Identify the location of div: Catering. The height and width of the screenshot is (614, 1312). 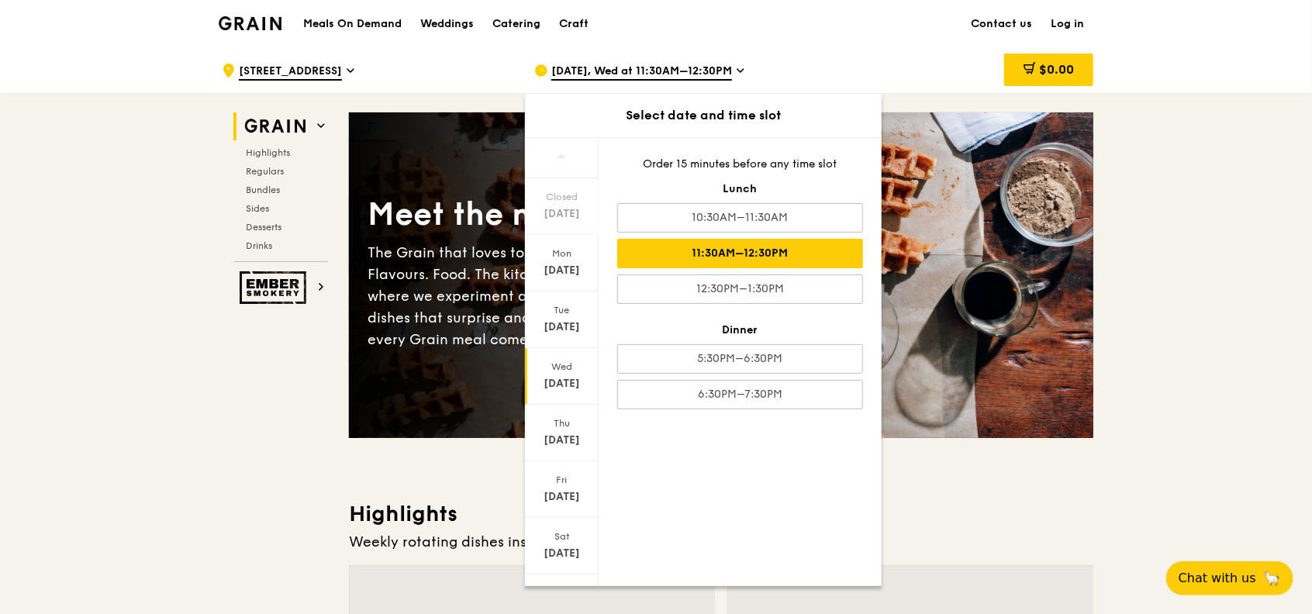
(517, 24).